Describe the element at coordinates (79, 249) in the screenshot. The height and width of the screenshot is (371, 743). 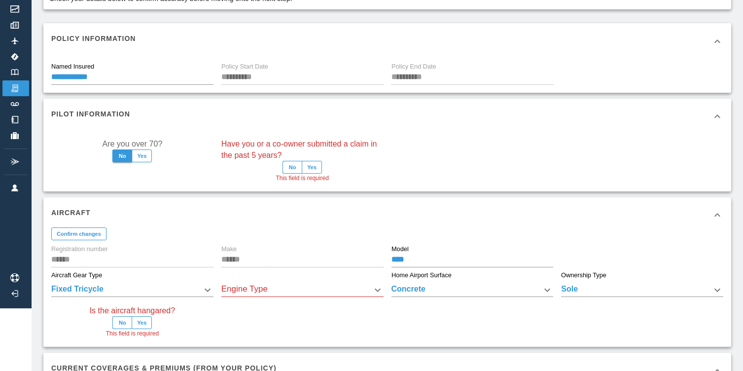
I see `label: Registration number` at that location.